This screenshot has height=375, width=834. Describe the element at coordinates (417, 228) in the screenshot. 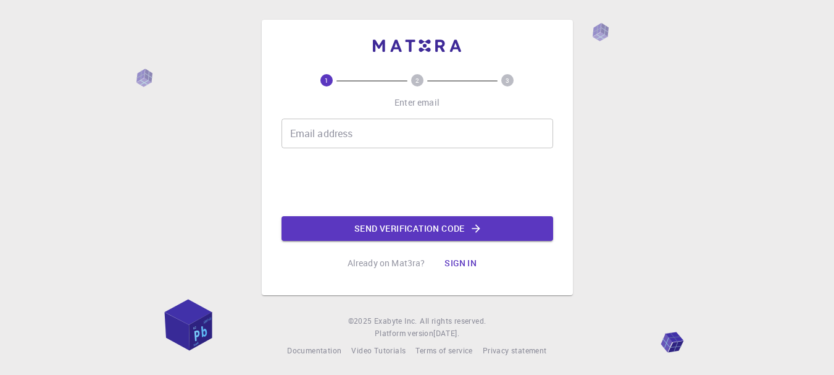

I see `button: Send verification code` at that location.